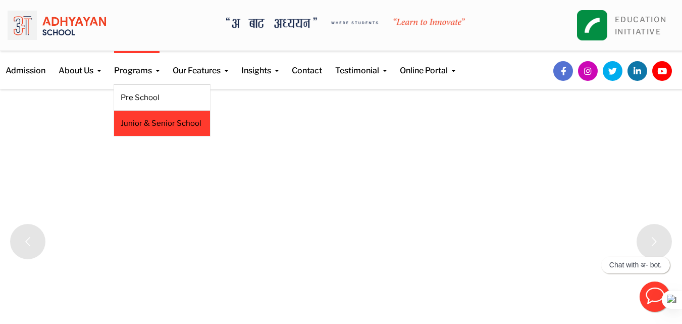 The width and height of the screenshot is (682, 324). I want to click on img: logo, so click(57, 25).